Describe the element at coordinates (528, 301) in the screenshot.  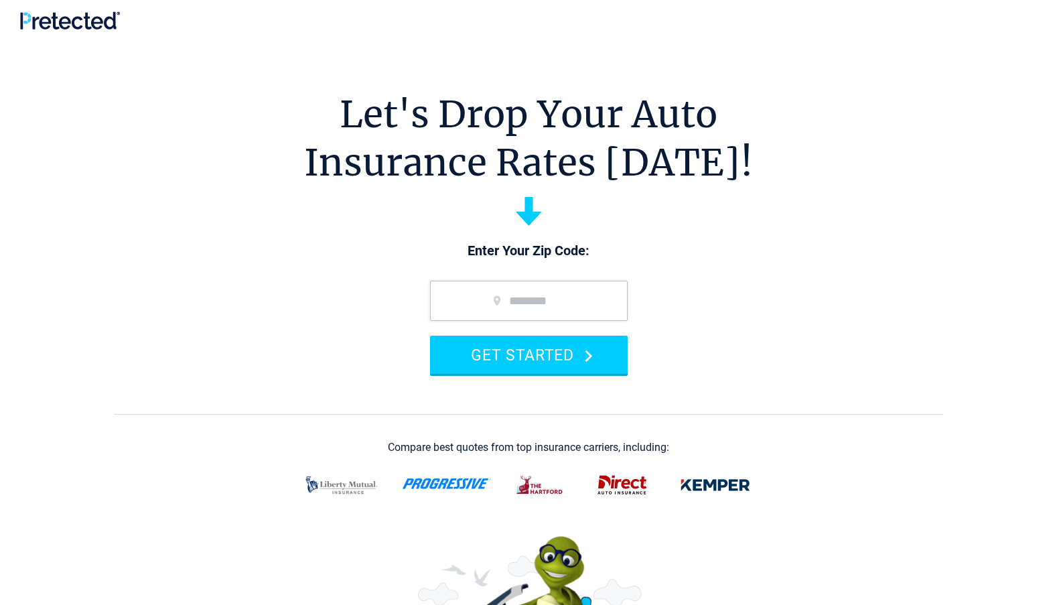
I see `input: zip code` at that location.